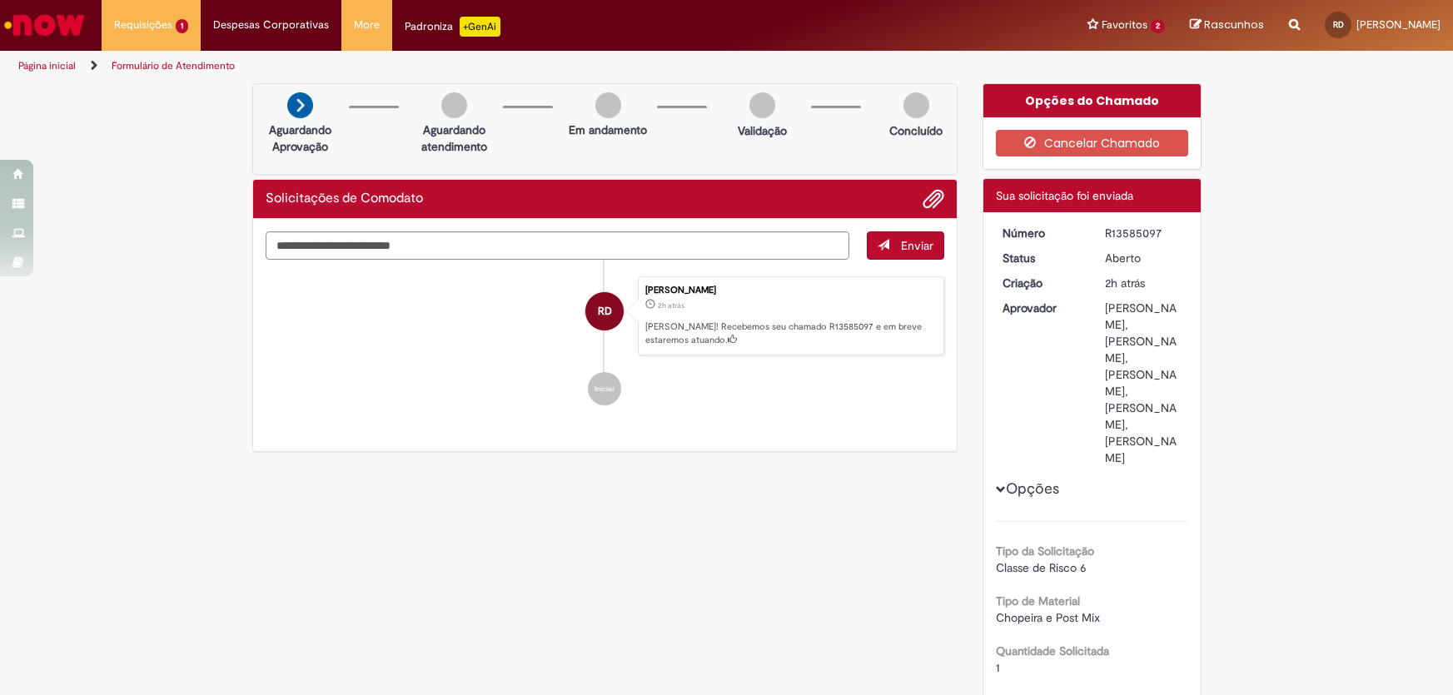 This screenshot has width=1453, height=695. What do you see at coordinates (1157, 26) in the screenshot?
I see `span: 2` at bounding box center [1157, 26].